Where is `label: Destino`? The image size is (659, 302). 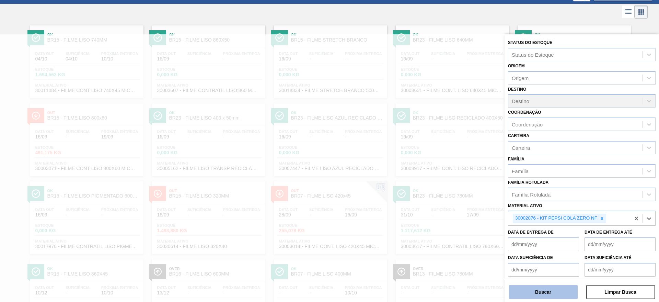
label: Destino is located at coordinates (517, 89).